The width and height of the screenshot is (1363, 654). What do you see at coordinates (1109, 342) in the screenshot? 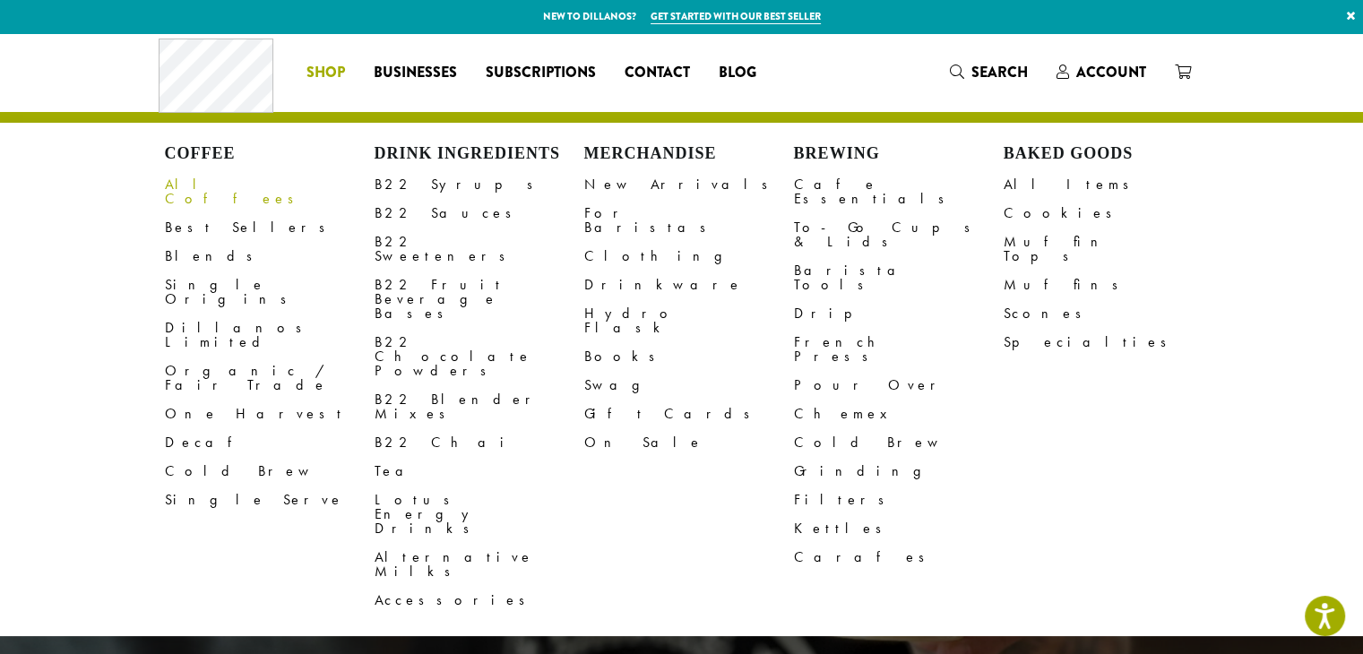
I see `a: Specialties` at bounding box center [1109, 342].